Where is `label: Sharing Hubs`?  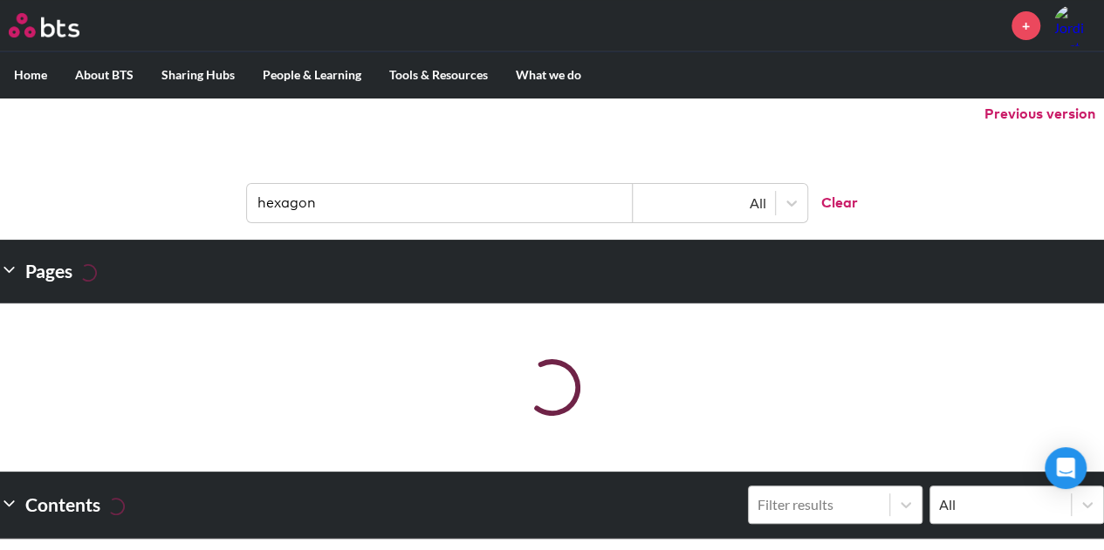 label: Sharing Hubs is located at coordinates (198, 75).